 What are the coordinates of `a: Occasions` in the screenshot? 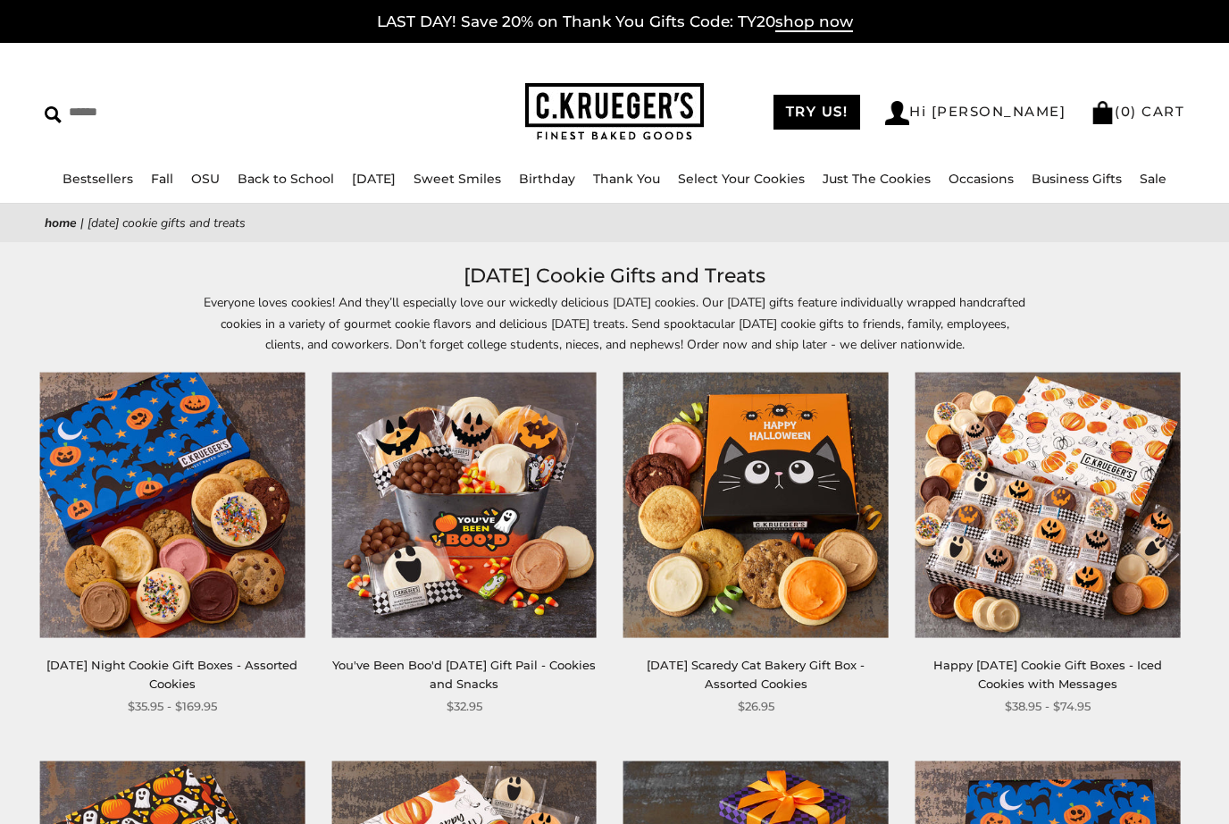 It's located at (981, 179).